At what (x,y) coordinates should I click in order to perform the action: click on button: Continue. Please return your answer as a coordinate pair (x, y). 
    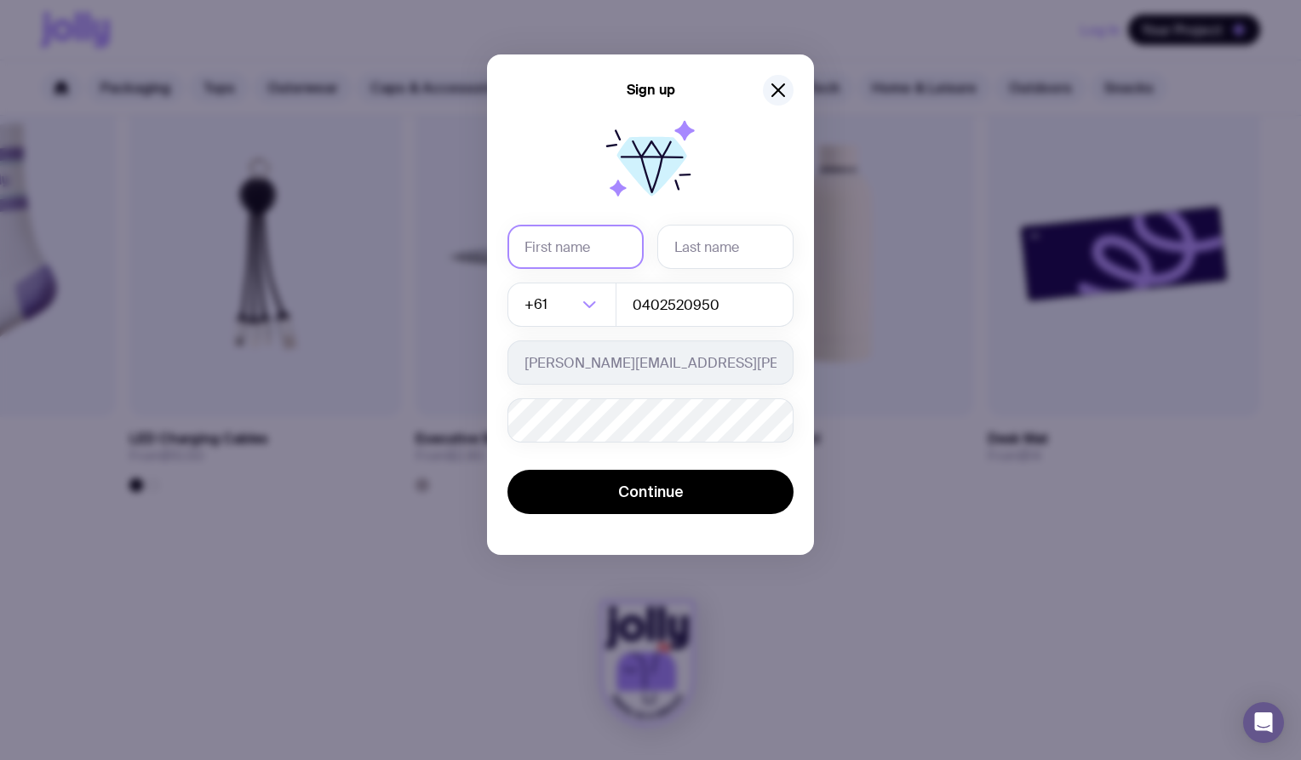
    Looking at the image, I should click on (651, 492).